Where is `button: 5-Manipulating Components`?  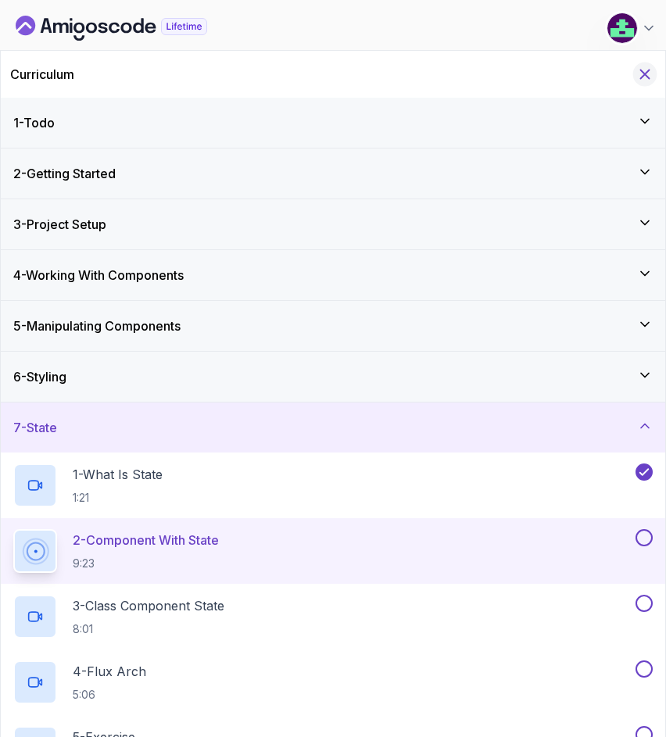
button: 5-Manipulating Components is located at coordinates (333, 326).